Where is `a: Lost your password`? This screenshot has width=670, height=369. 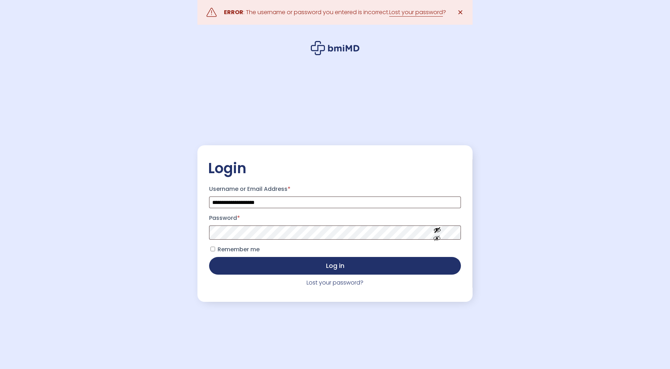 a: Lost your password is located at coordinates (416, 12).